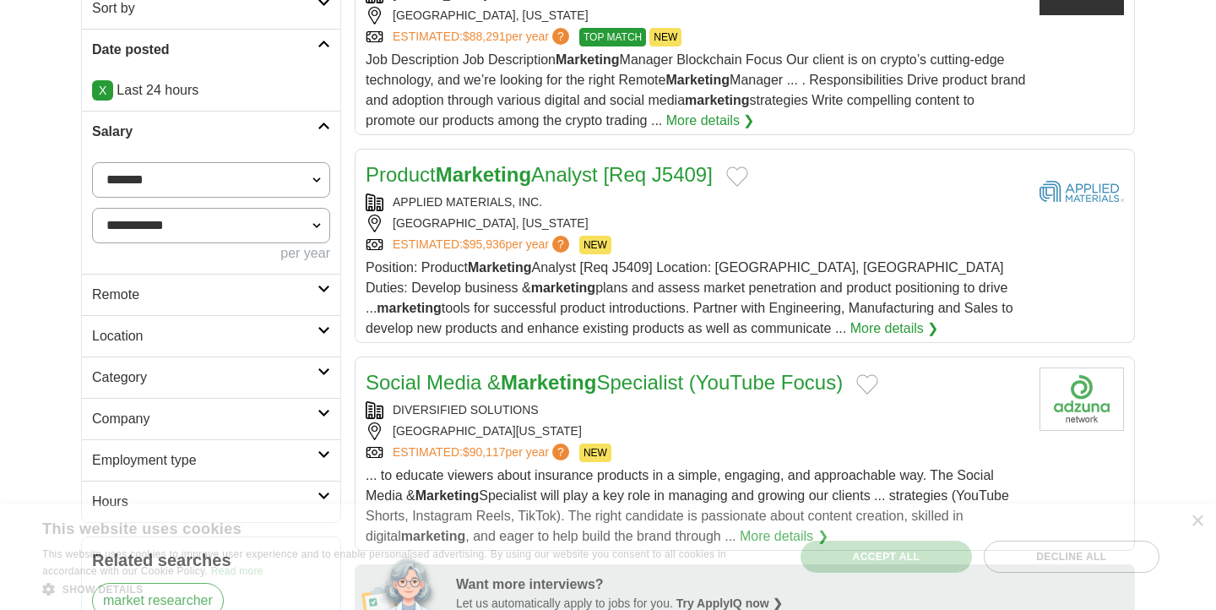  Describe the element at coordinates (204, 419) in the screenshot. I see `h2: Company` at that location.